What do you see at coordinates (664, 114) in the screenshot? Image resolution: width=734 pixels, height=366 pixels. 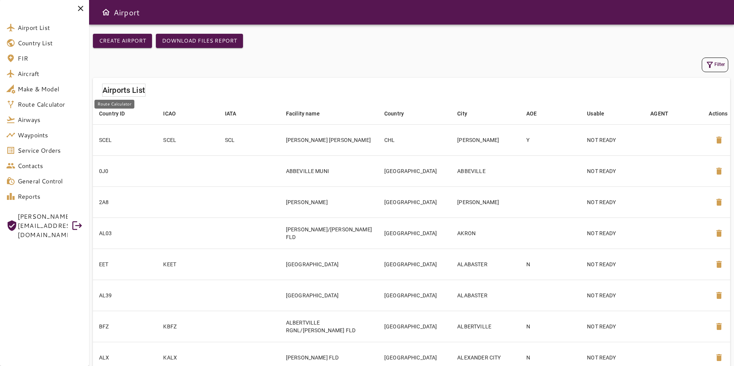 I see `span: AGENT` at bounding box center [664, 114].